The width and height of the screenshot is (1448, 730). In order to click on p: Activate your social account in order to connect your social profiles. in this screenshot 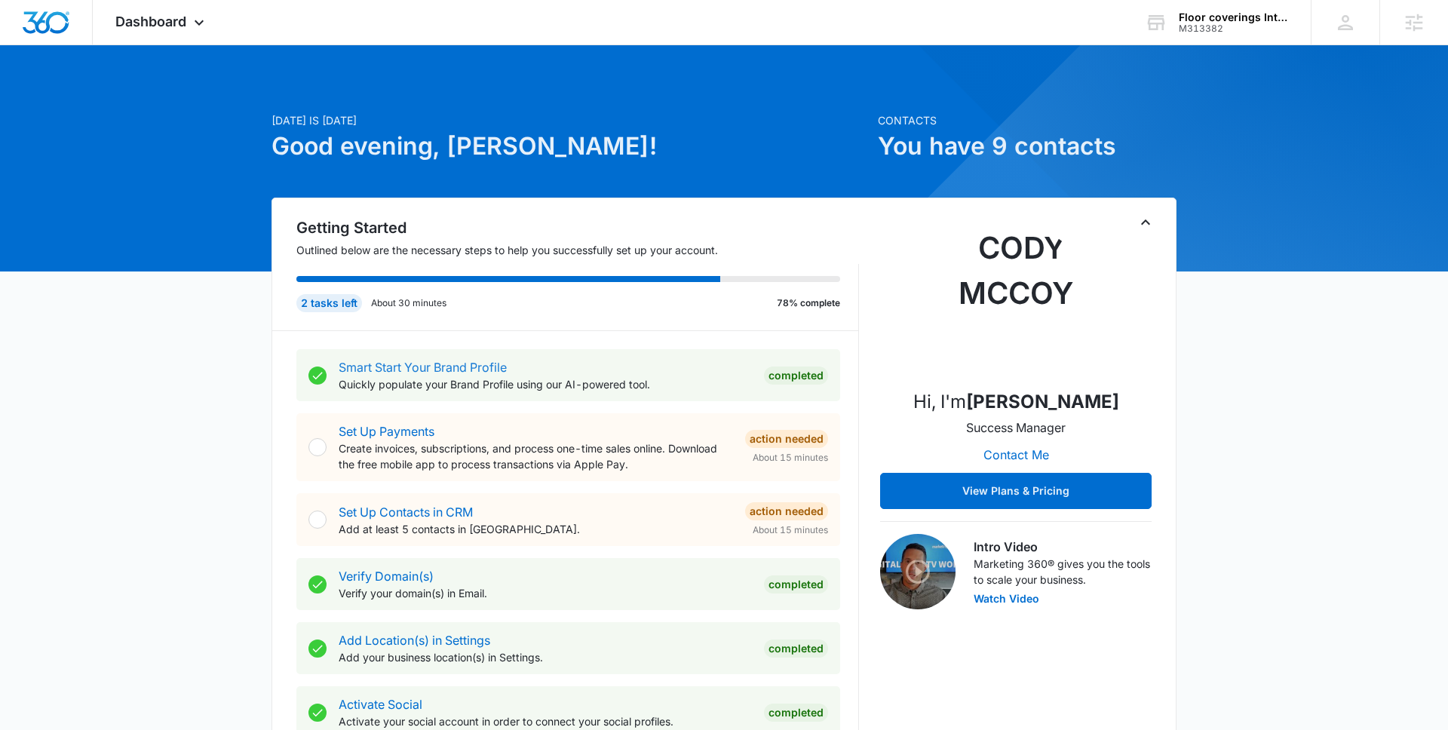, I will do `click(545, 721)`.